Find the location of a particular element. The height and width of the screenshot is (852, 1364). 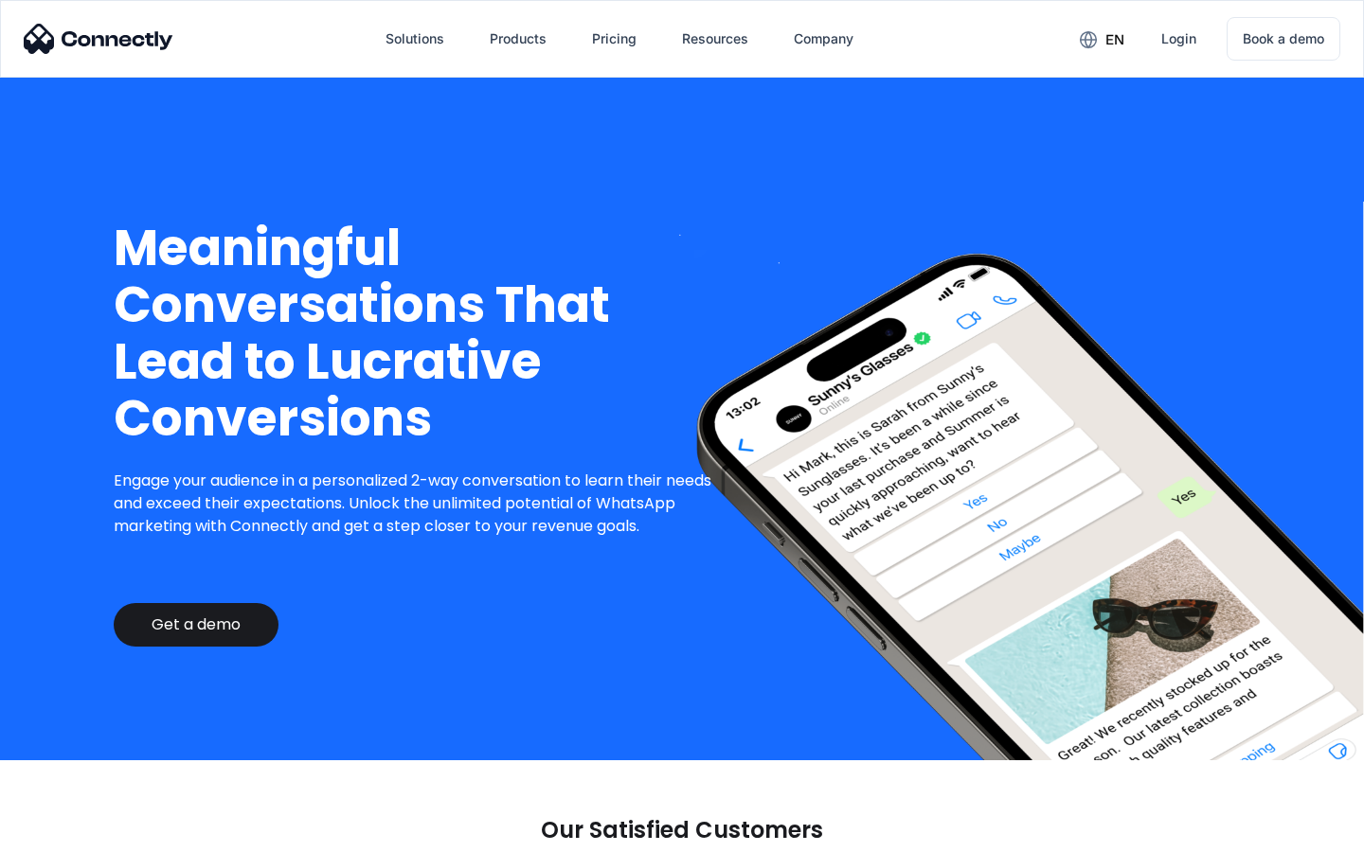

ul: Language list is located at coordinates (76, 833).